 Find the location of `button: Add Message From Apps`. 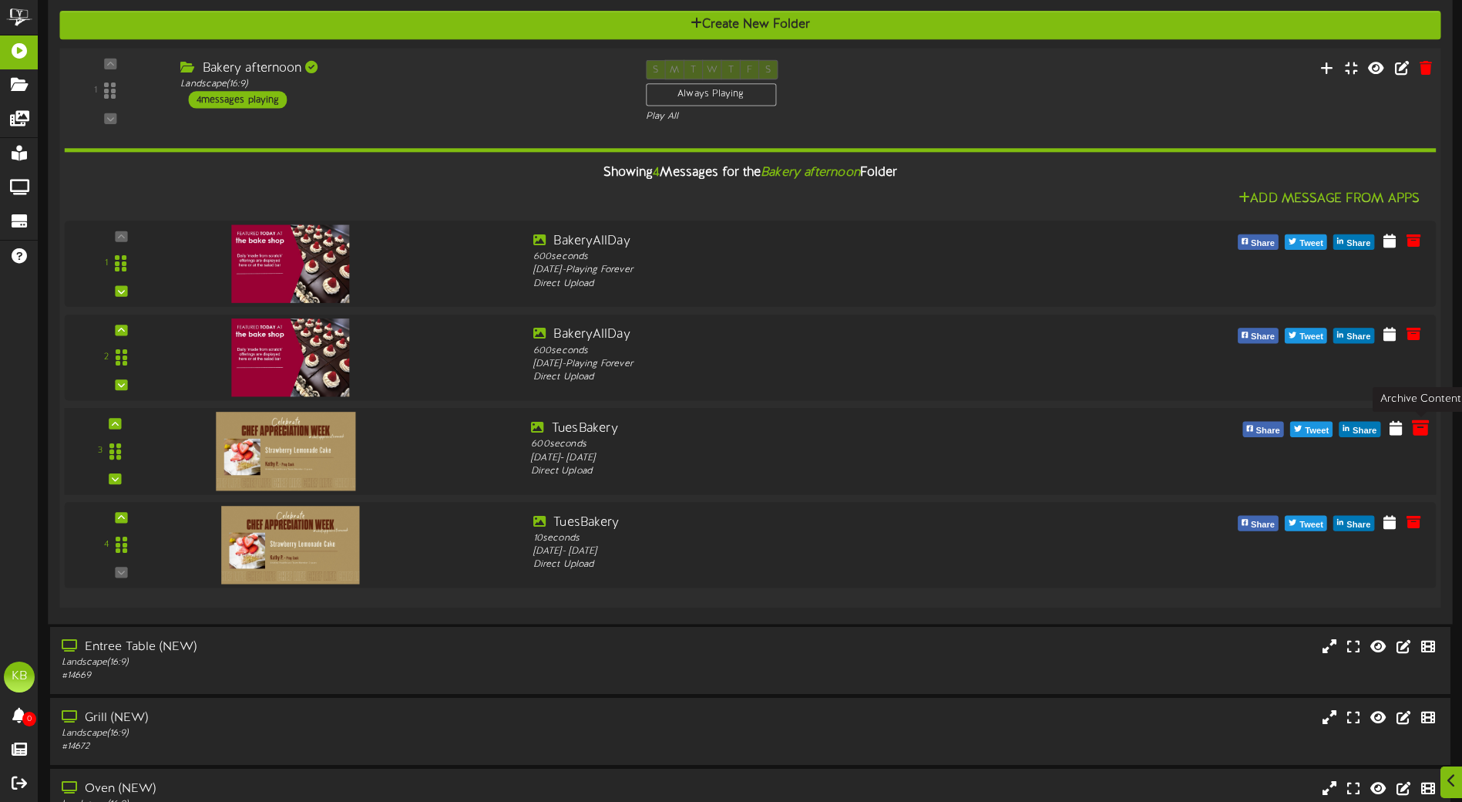

button: Add Message From Apps is located at coordinates (1329, 199).